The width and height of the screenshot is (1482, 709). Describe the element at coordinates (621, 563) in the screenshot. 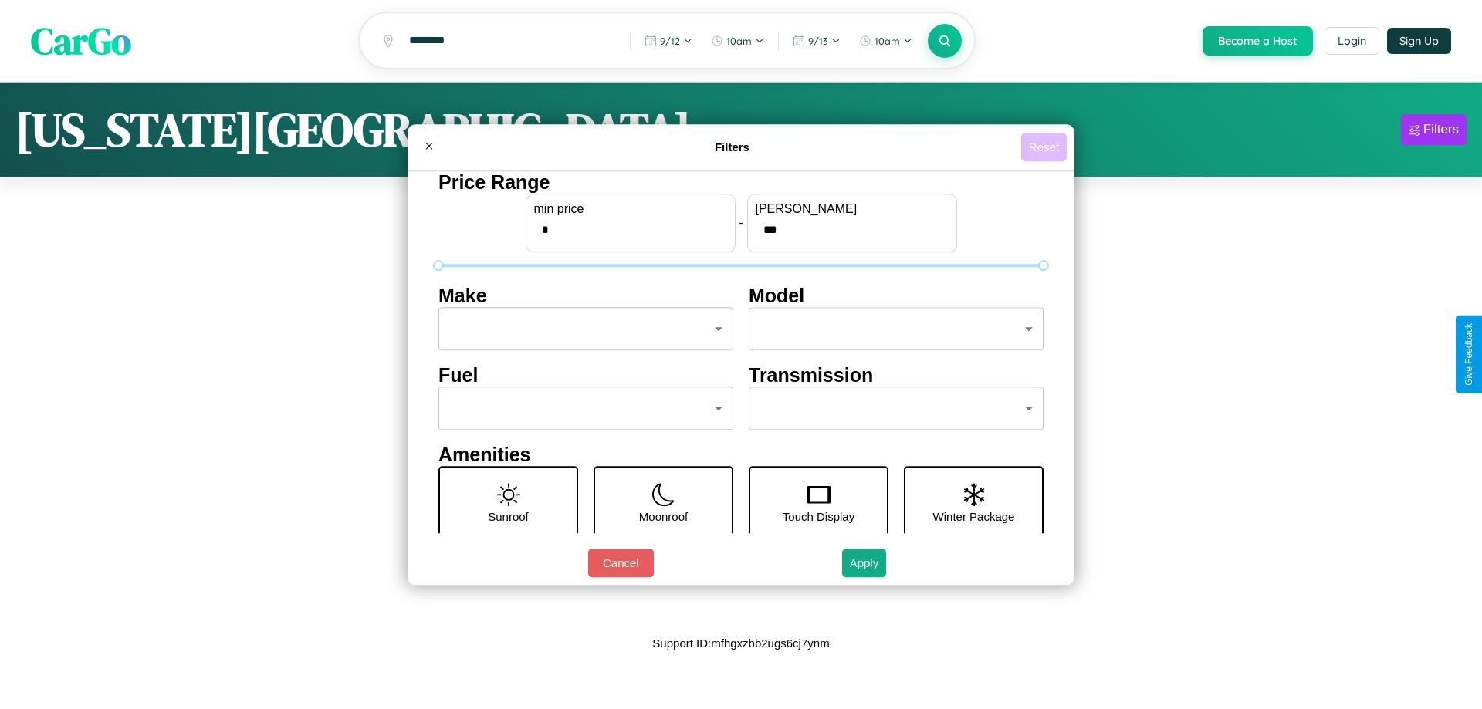

I see `button: Cancel` at that location.